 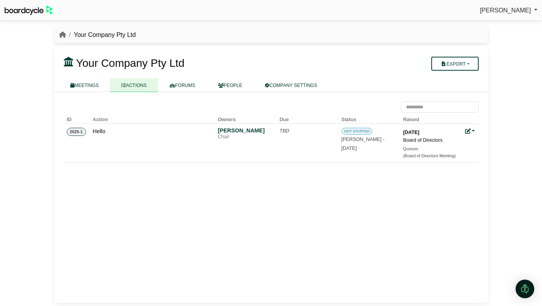 I want to click on a: PEOPLE, so click(x=230, y=85).